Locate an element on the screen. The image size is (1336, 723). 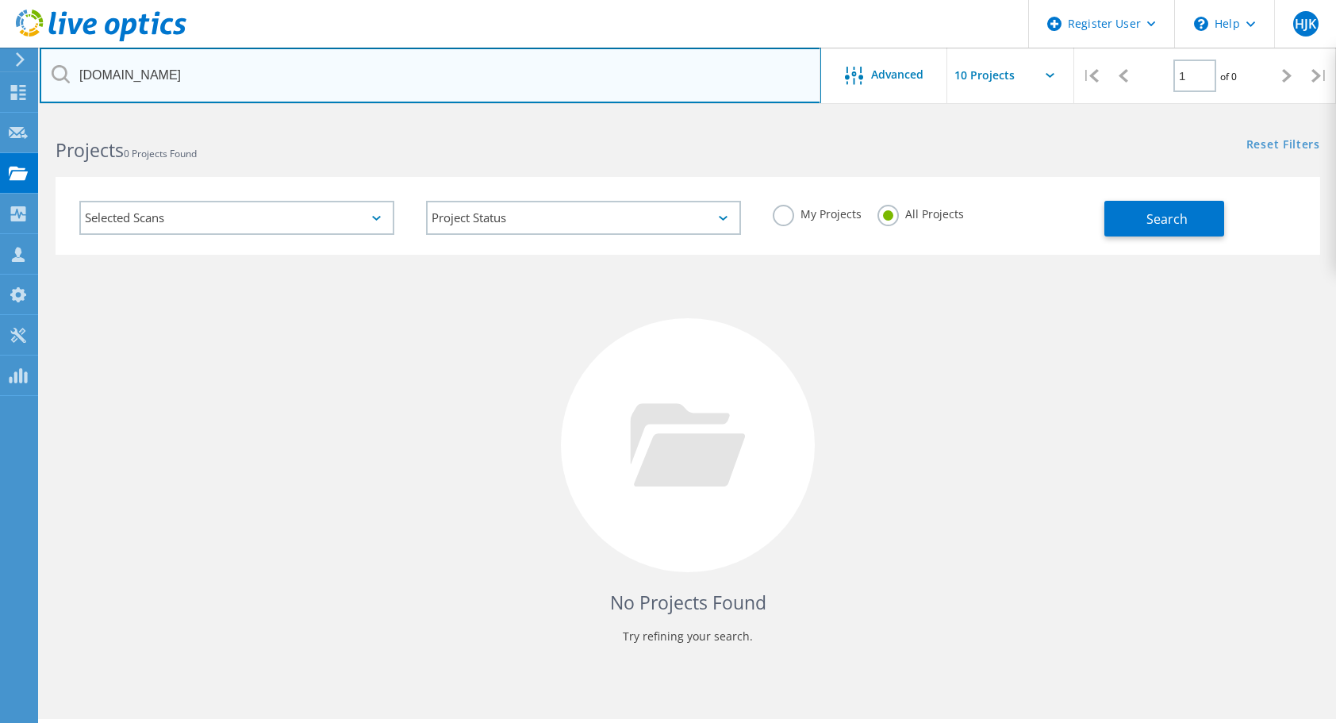
a: Live Optics Dashboard is located at coordinates (101, 39).